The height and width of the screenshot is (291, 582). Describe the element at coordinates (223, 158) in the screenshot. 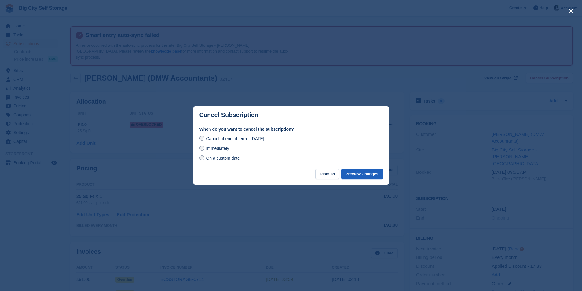

I see `span: On a custom date` at that location.